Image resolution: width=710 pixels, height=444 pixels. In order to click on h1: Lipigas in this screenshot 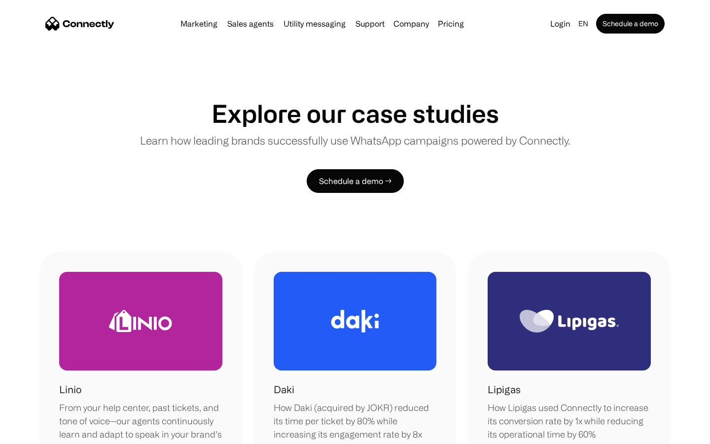, I will do `click(504, 390)`.